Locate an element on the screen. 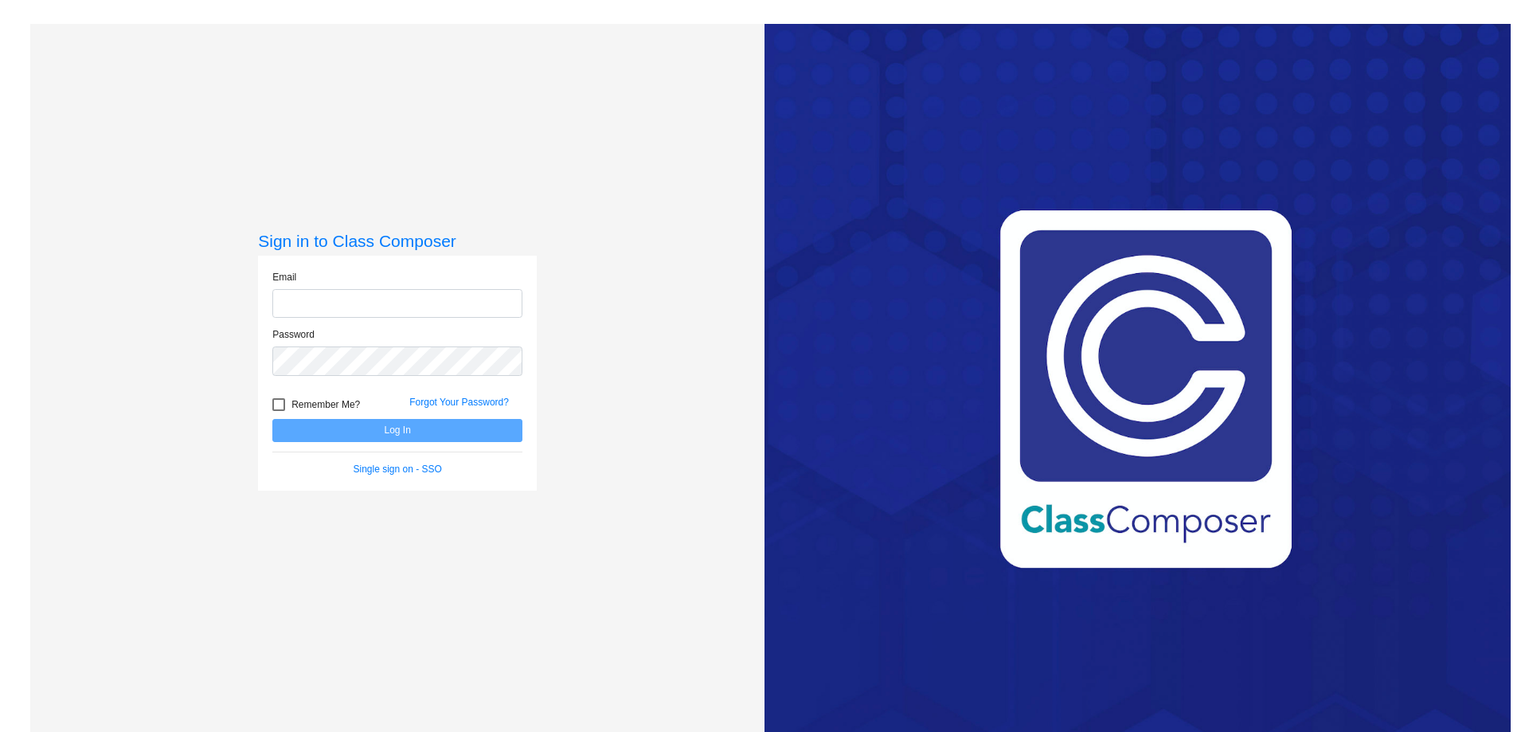  a: Single sign on - SSO is located at coordinates (397, 469).